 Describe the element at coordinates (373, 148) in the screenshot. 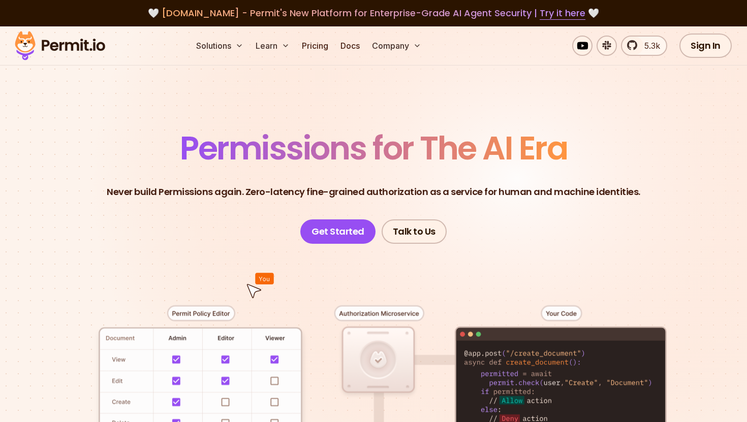

I see `span: Permissions for The AI Era` at that location.